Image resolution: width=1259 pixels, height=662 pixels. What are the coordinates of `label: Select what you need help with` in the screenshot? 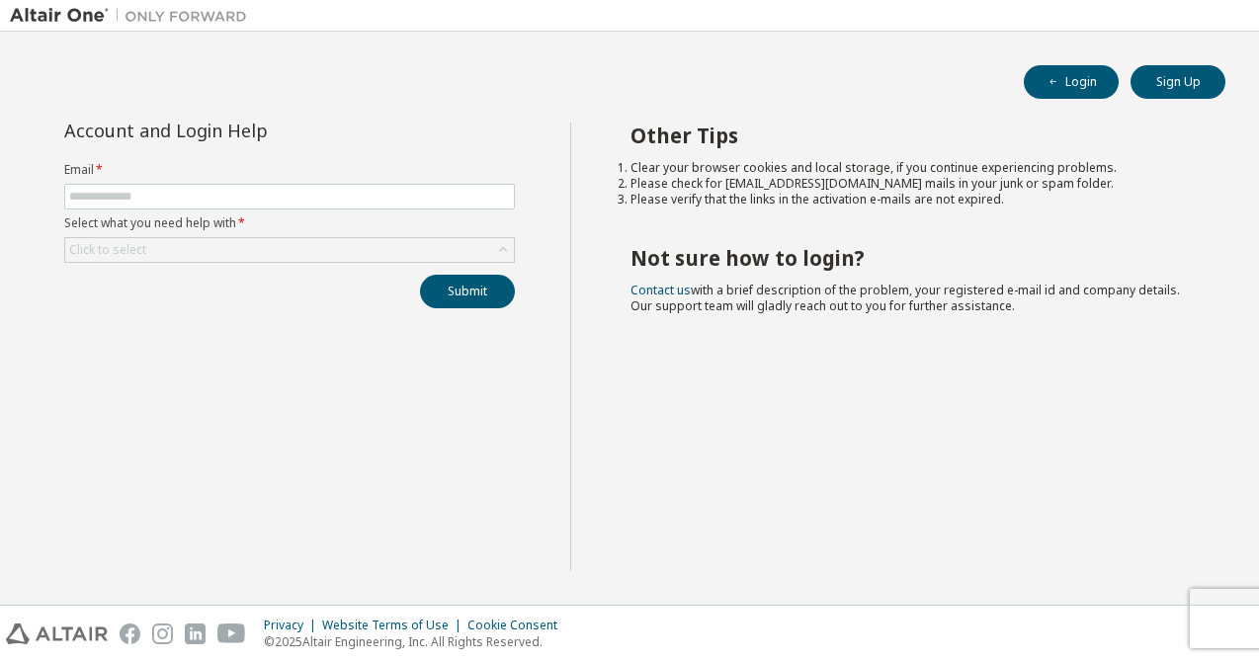 It's located at (289, 223).